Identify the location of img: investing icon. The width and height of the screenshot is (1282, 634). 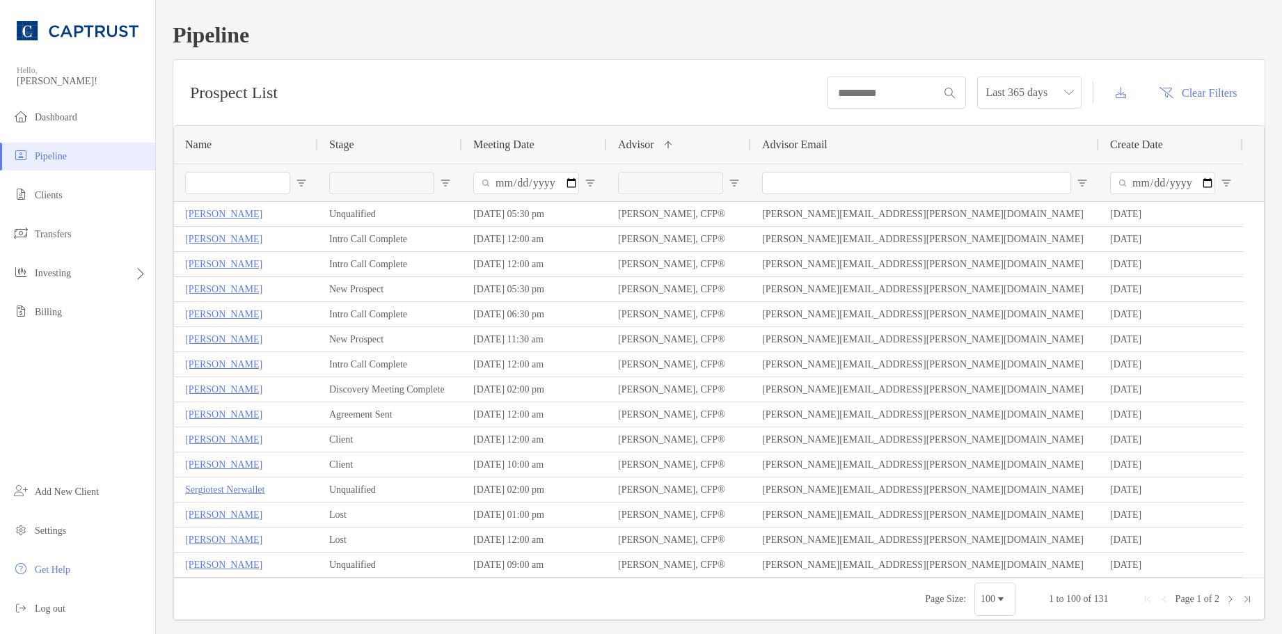
(21, 272).